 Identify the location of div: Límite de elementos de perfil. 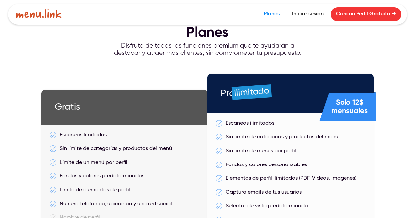
(124, 191).